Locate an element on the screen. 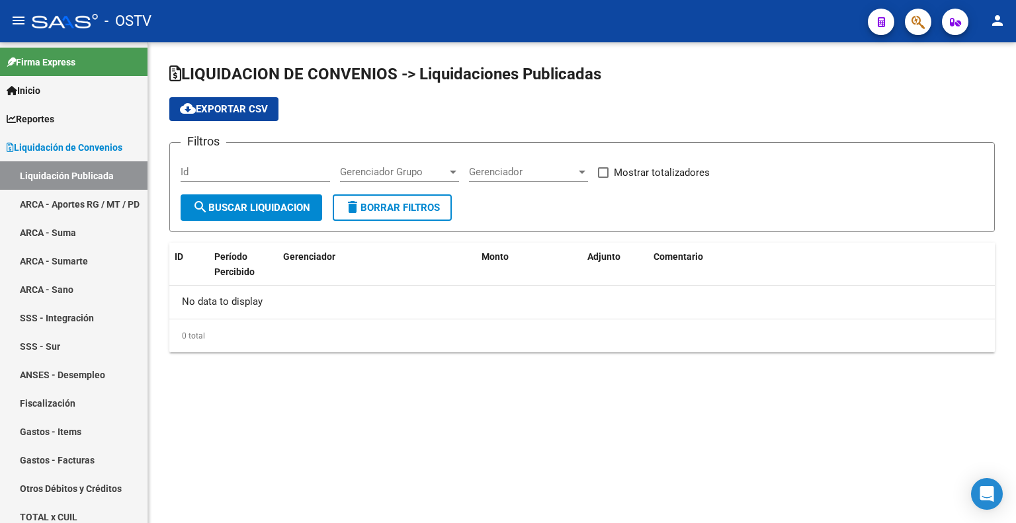 The width and height of the screenshot is (1016, 523). datatable-header-cell: ID is located at coordinates (189, 272).